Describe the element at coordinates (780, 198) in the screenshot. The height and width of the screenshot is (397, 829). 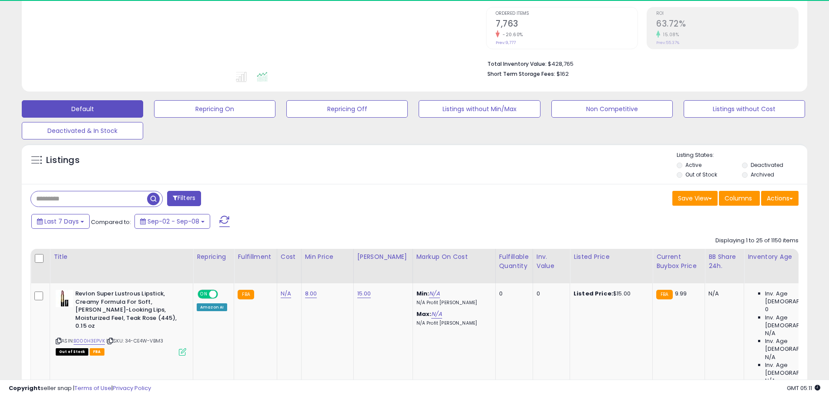
I see `button: Actions` at that location.